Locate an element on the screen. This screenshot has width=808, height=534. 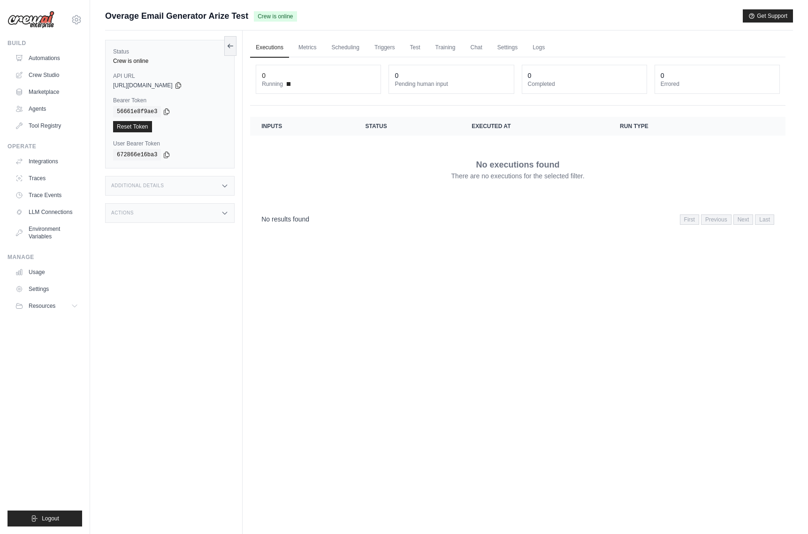
button: Resources is located at coordinates (46, 306).